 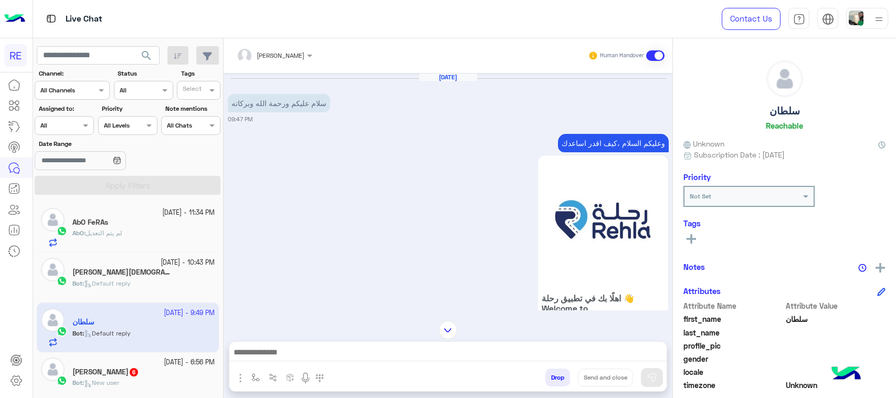 I want to click on span: New user, so click(x=101, y=382).